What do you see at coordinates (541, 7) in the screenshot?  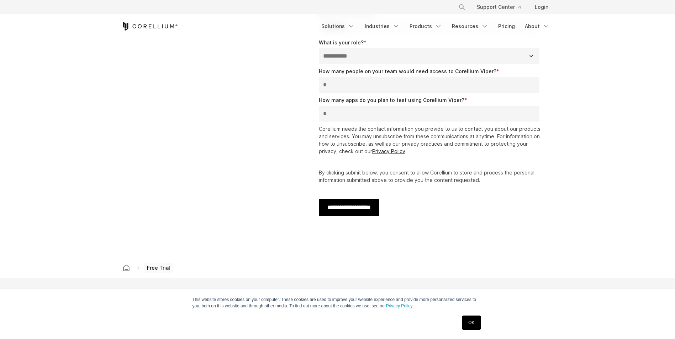 I see `a: Login` at bounding box center [541, 7].